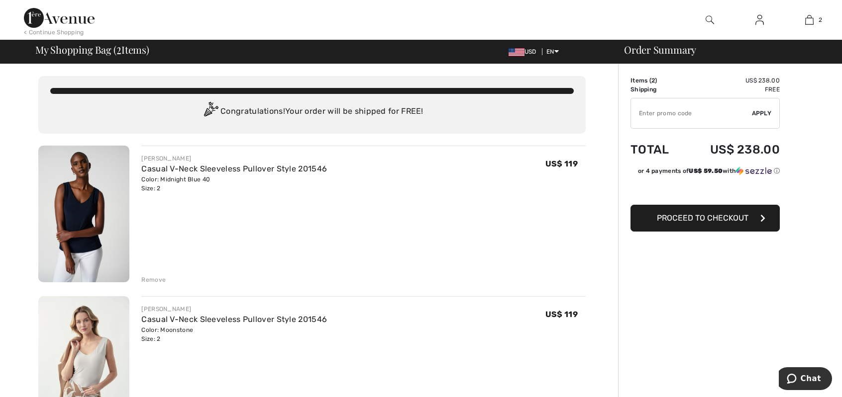 This screenshot has height=397, width=842. What do you see at coordinates (705, 218) in the screenshot?
I see `button: Proceed to Checkout` at bounding box center [705, 218].